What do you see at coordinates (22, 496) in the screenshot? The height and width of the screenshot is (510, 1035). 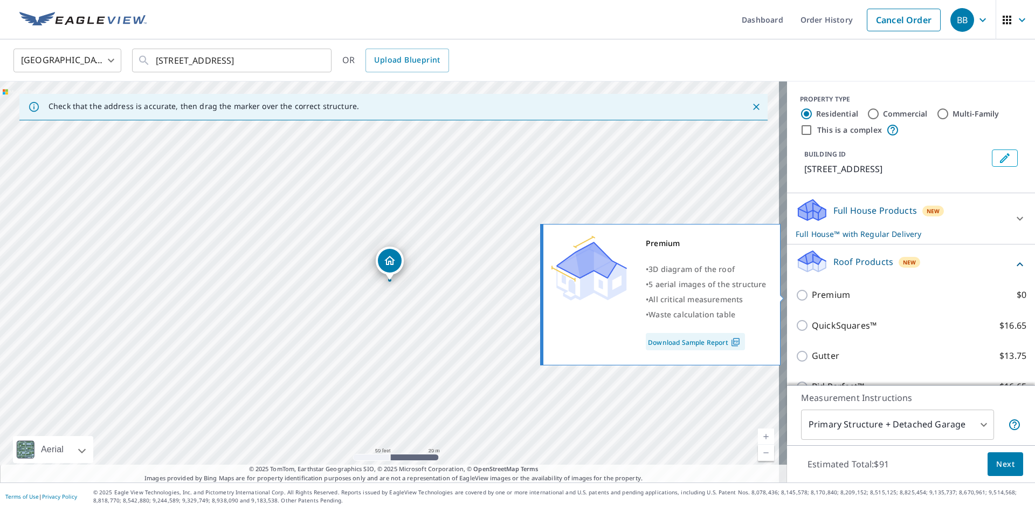 I see `a: Terms of Use` at bounding box center [22, 496].